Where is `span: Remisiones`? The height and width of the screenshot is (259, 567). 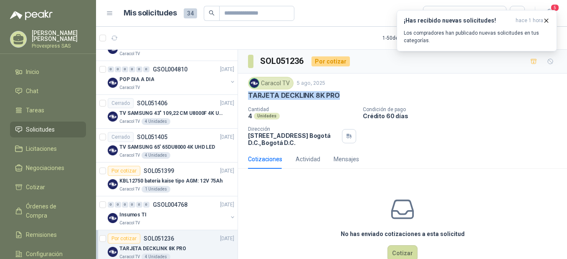
span: Remisiones is located at coordinates (41, 235).